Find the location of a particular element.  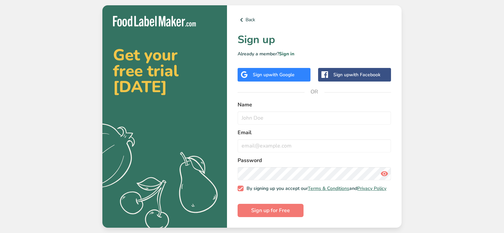

a: Privacy Policy is located at coordinates (372, 188).